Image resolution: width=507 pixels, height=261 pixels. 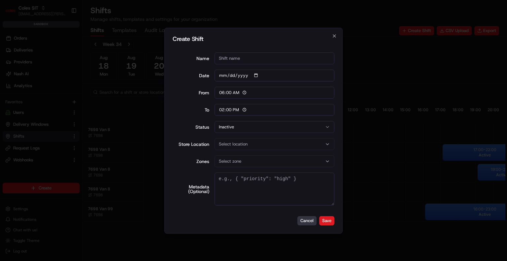 What do you see at coordinates (327, 221) in the screenshot?
I see `button: Save` at bounding box center [327, 221].